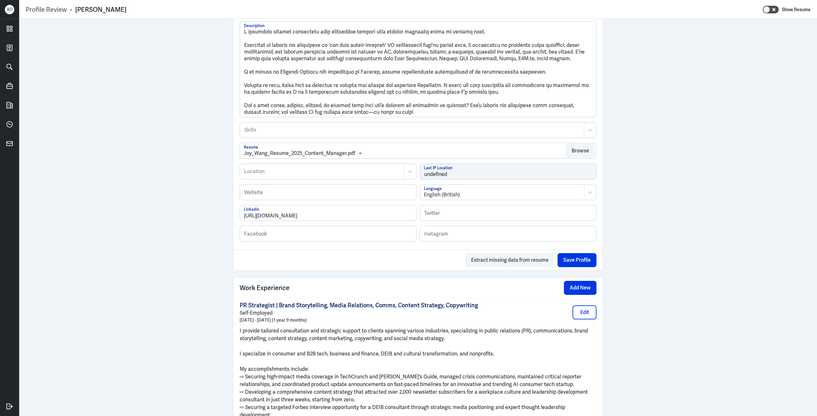 Image resolution: width=817 pixels, height=416 pixels. What do you see at coordinates (264, 288) in the screenshot?
I see `span: Work Experience` at bounding box center [264, 288].